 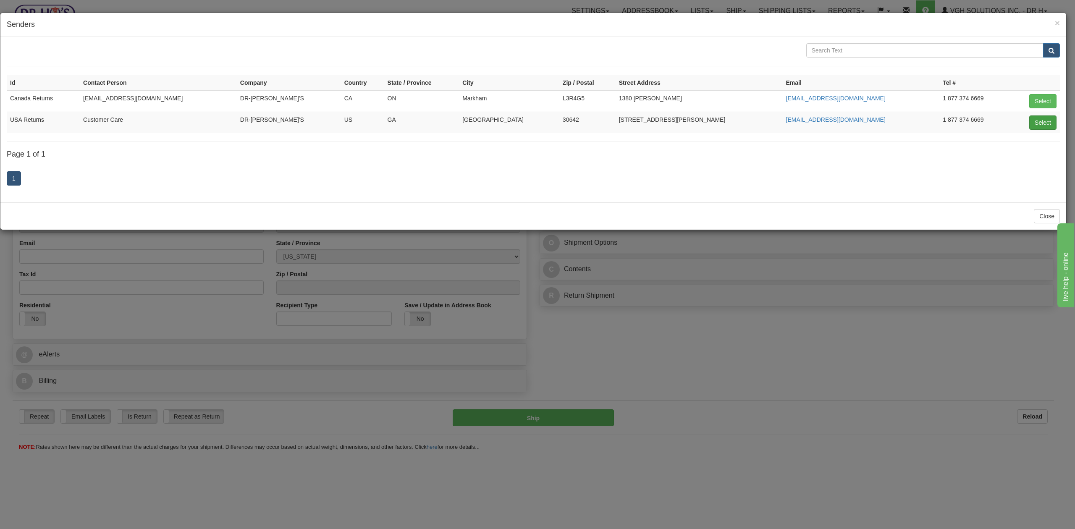 I want to click on th: Country, so click(x=362, y=82).